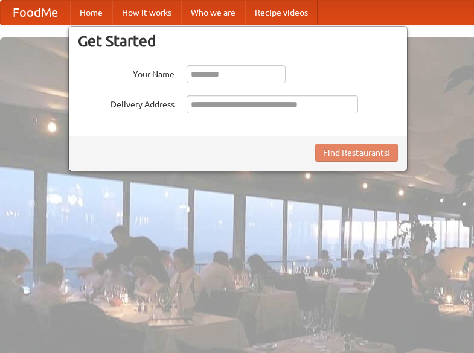 The width and height of the screenshot is (474, 353). I want to click on a: Recipe videos, so click(281, 13).